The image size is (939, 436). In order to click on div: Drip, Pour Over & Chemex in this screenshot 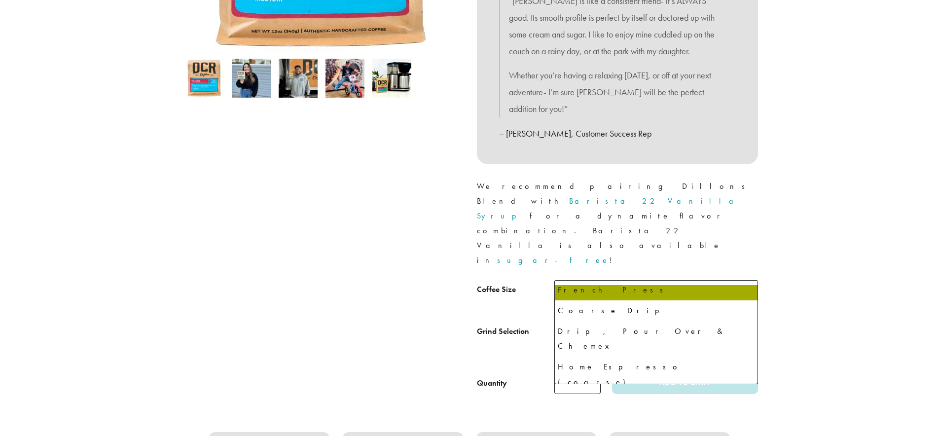, I will do `click(656, 339)`.